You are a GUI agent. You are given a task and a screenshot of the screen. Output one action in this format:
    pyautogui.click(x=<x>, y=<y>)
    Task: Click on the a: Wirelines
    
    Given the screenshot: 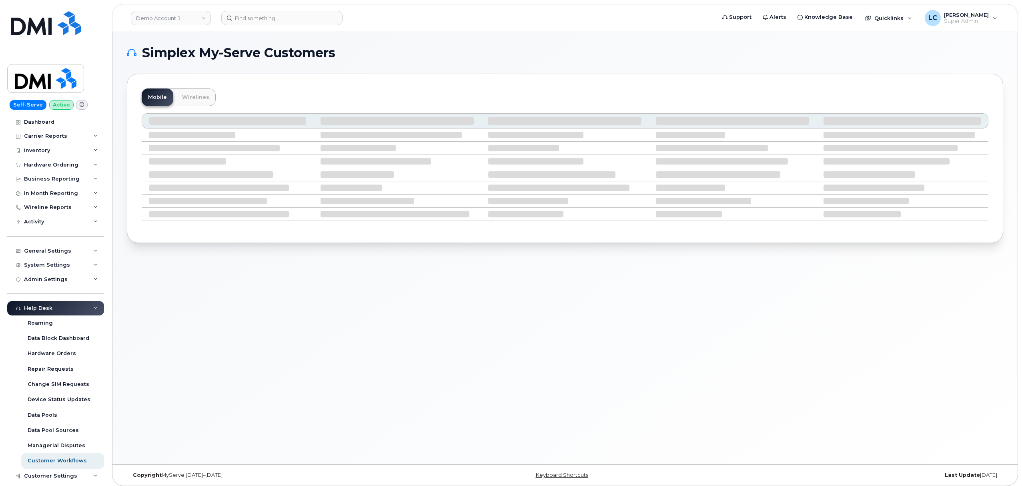 What is the action you would take?
    pyautogui.click(x=196, y=97)
    